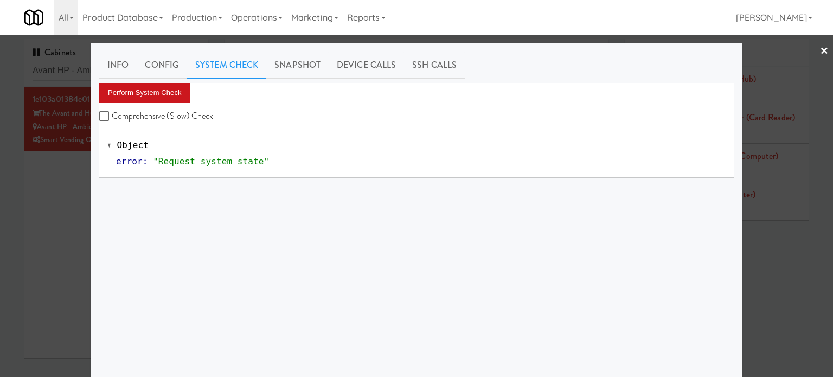 Image resolution: width=833 pixels, height=377 pixels. Describe the element at coordinates (145, 93) in the screenshot. I see `button: Perform System Check` at that location.